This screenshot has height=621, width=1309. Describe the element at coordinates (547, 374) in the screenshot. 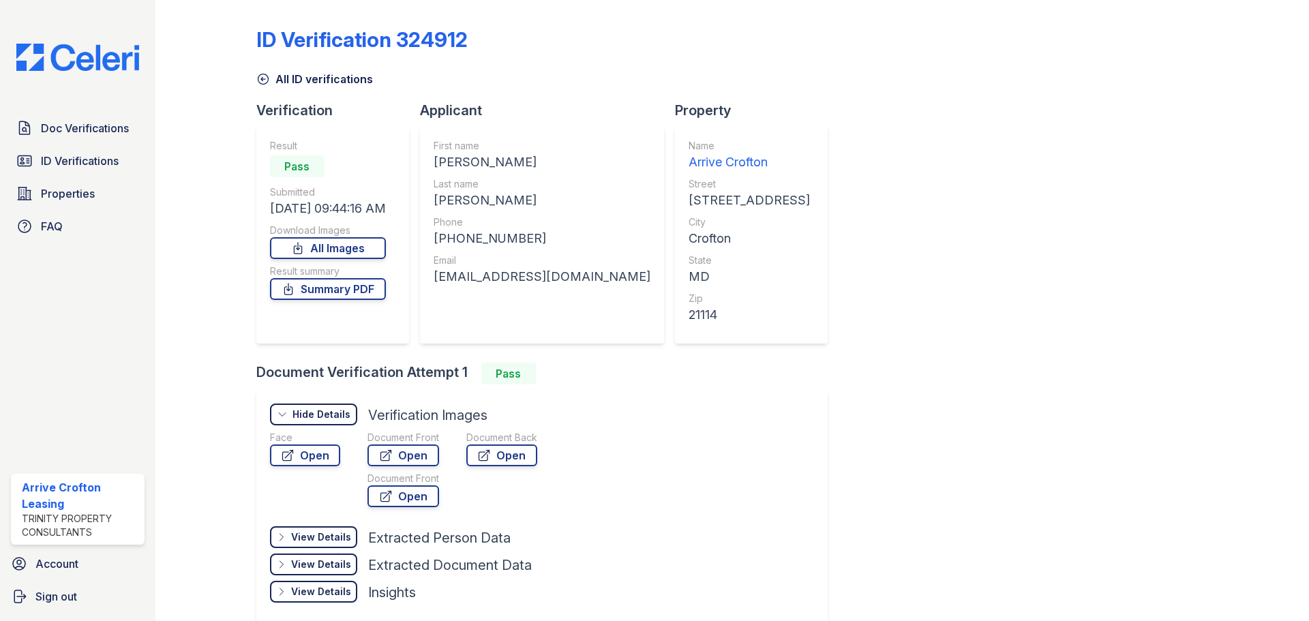

I see `div: Document Verification Attempt 1` at that location.